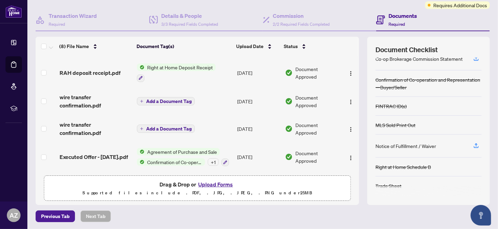 Image resolution: width=498 pixels, height=229 pixels. Describe the element at coordinates (396, 125) in the screenshot. I see `div: MLS Sold Print Out` at that location.